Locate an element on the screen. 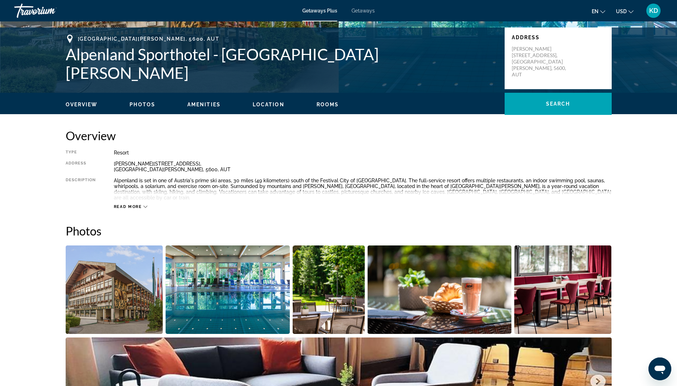  span: Getaways Plus is located at coordinates (320, 11).